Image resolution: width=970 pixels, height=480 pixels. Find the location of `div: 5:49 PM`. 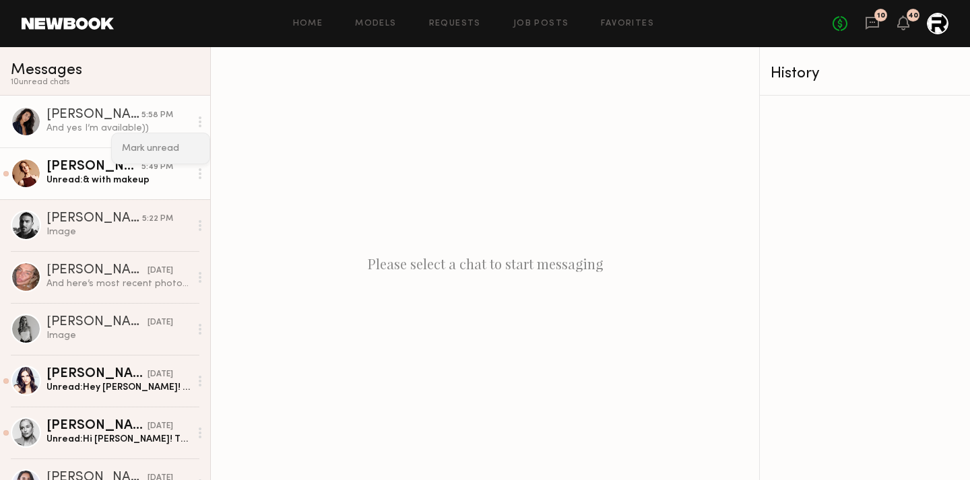

div: 5:49 PM is located at coordinates (157, 167).